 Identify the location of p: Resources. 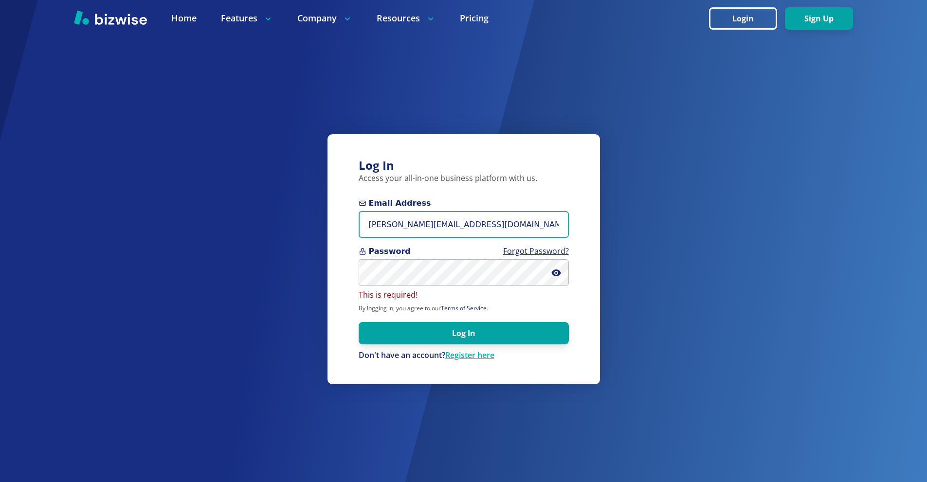
(406, 18).